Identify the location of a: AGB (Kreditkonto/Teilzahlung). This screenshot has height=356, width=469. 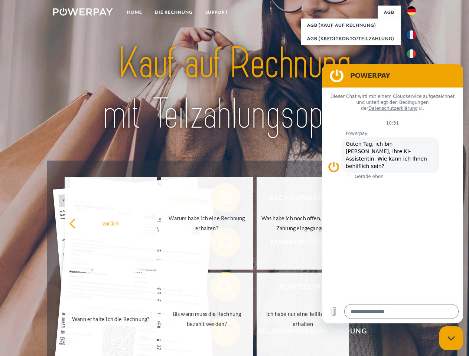
(350, 39).